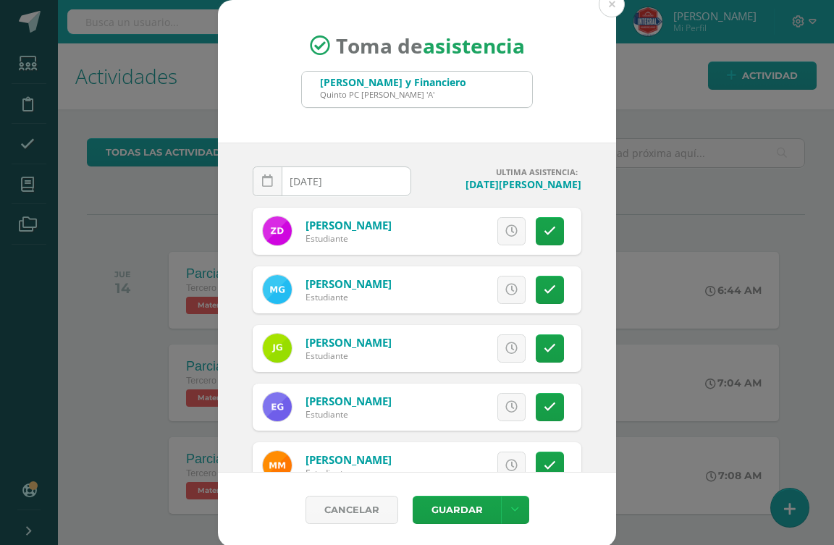 The height and width of the screenshot is (545, 834). Describe the element at coordinates (352, 509) in the screenshot. I see `a: Cancelar` at that location.